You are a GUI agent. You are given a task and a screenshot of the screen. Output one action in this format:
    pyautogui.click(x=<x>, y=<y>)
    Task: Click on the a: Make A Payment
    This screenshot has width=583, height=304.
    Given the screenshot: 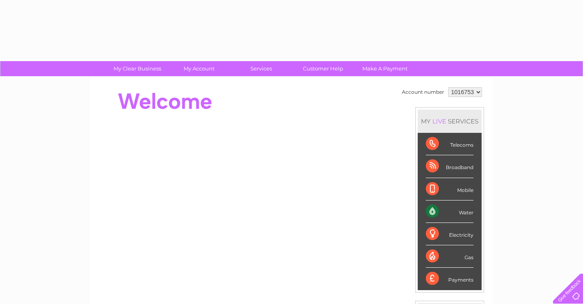 What is the action you would take?
    pyautogui.click(x=385, y=68)
    